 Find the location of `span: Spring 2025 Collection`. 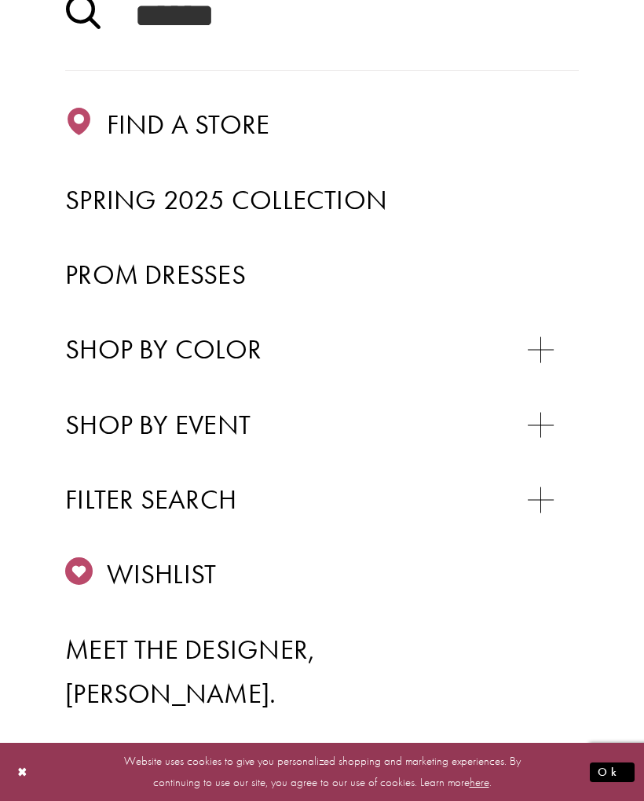

span: Spring 2025 Collection is located at coordinates (226, 200).